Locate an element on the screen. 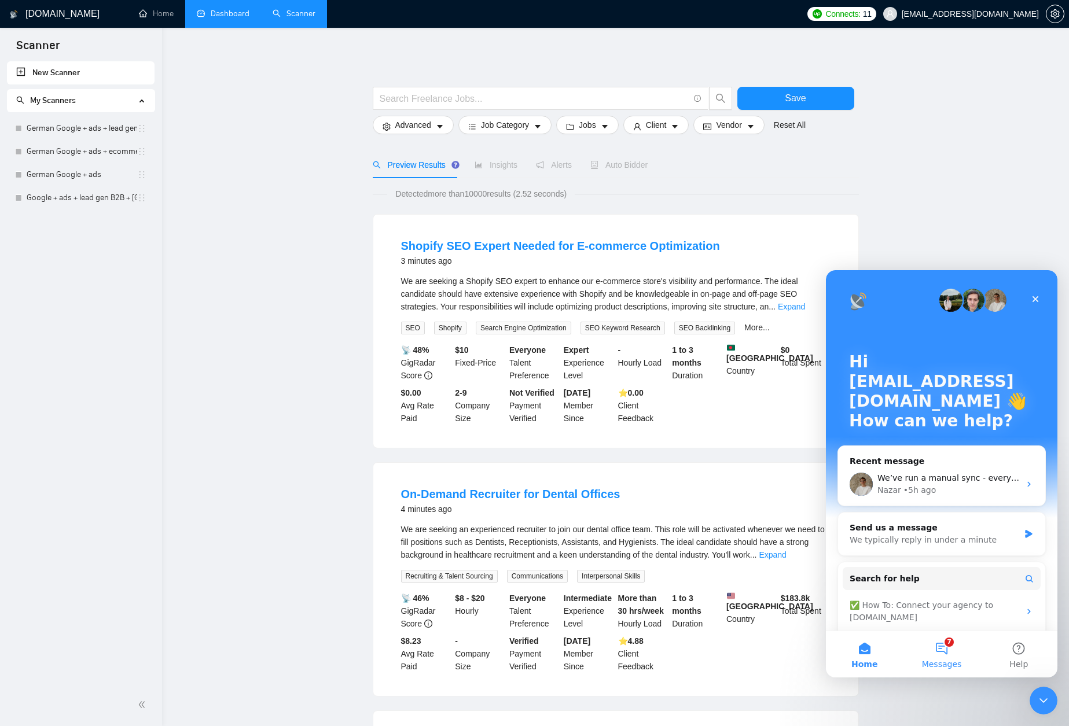  button: settingAdvancedcaret-down is located at coordinates (413, 125).